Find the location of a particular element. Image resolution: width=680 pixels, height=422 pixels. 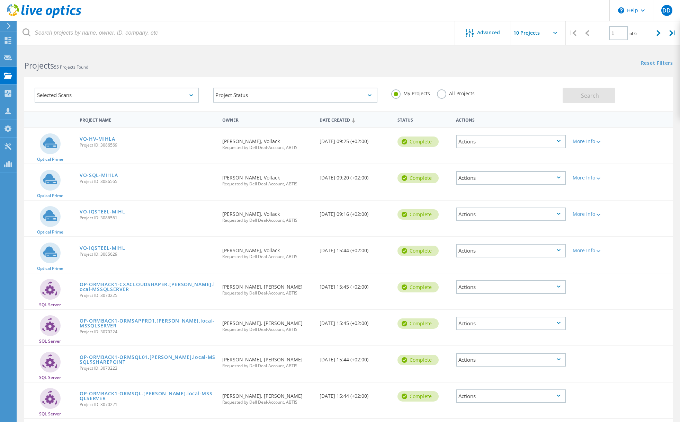

span: Project ID: 3070221 is located at coordinates (148, 405).